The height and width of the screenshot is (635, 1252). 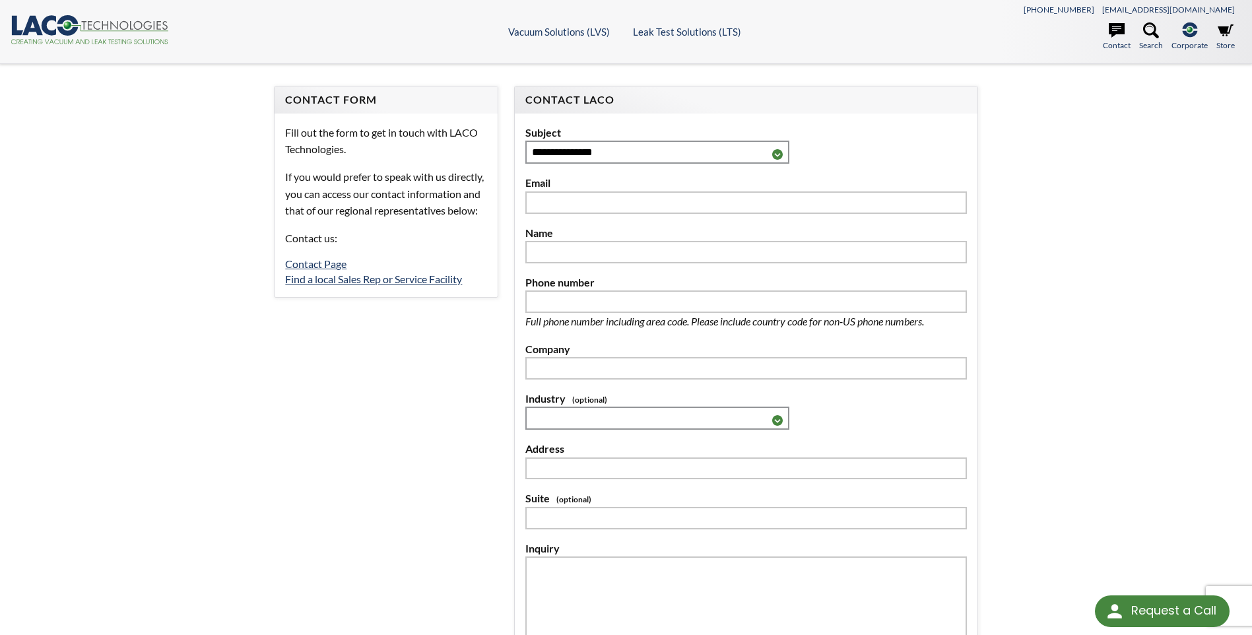 I want to click on label: Phone number, so click(x=746, y=282).